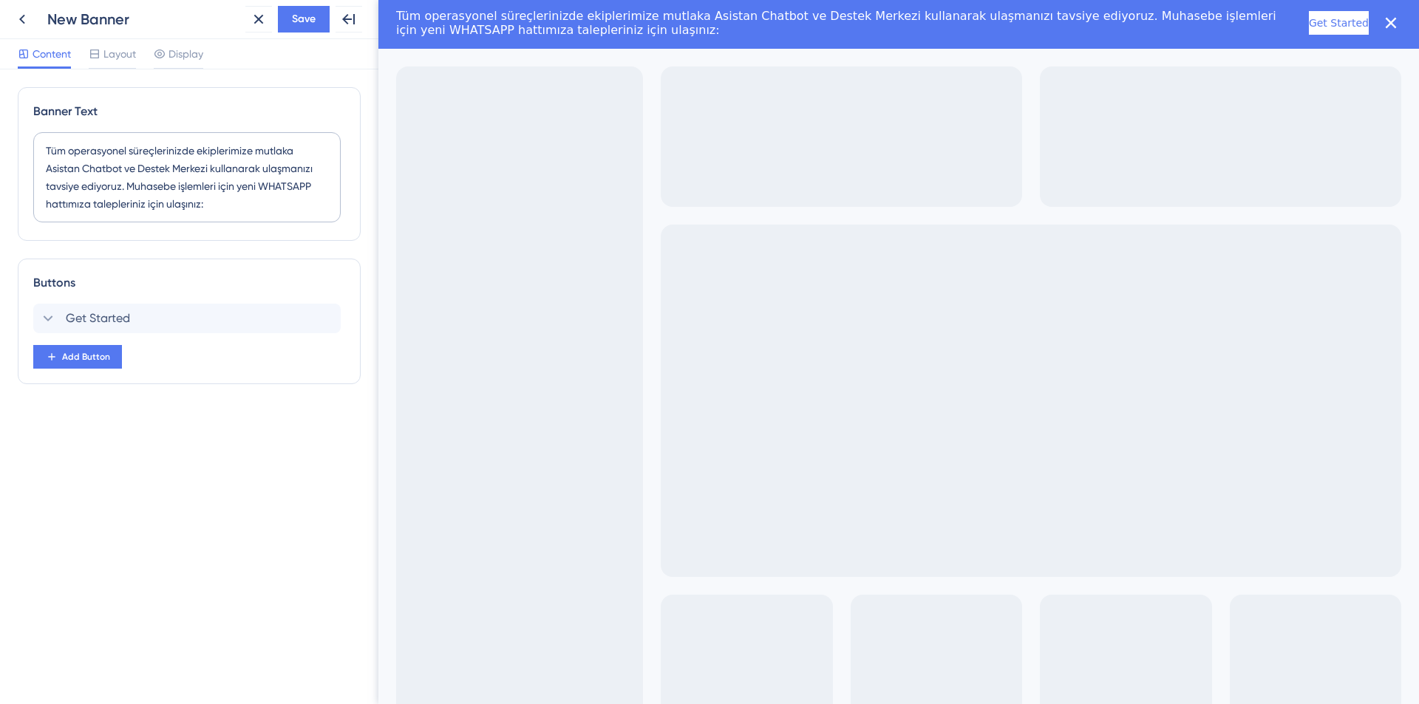  What do you see at coordinates (1013, 23) in the screenshot?
I see `button: Close banner` at bounding box center [1013, 23].